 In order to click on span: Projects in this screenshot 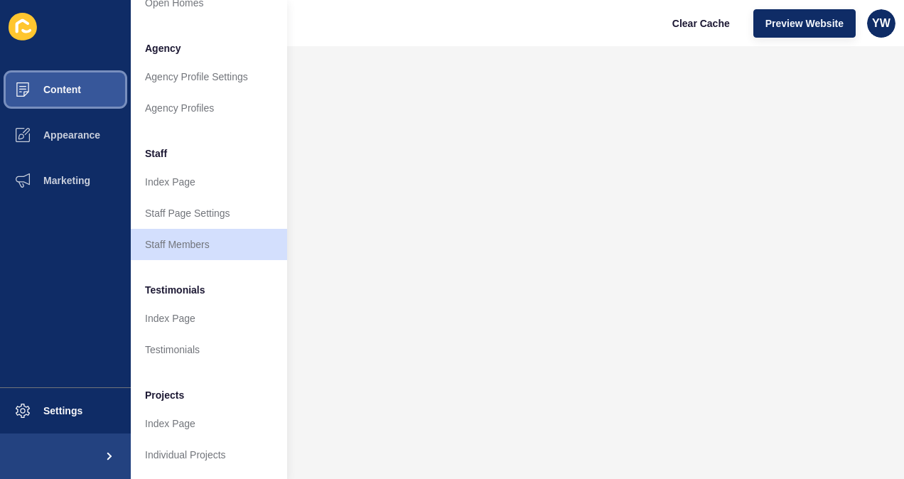, I will do `click(164, 395)`.